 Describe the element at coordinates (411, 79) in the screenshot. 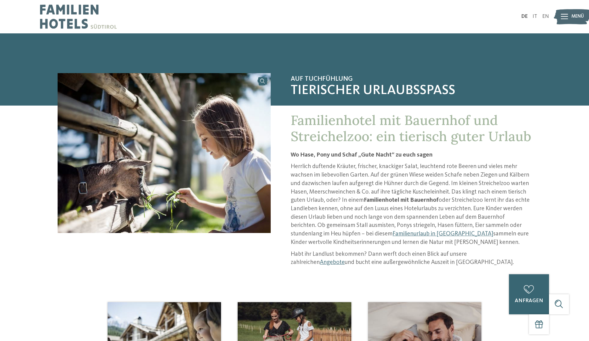

I see `span: Auf Tuchfühlung` at that location.